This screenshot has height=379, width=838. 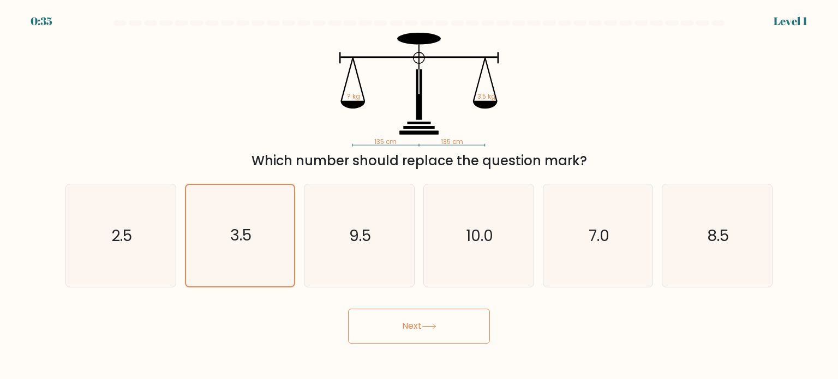 What do you see at coordinates (241, 235) in the screenshot?
I see `text: 3.5` at bounding box center [241, 235].